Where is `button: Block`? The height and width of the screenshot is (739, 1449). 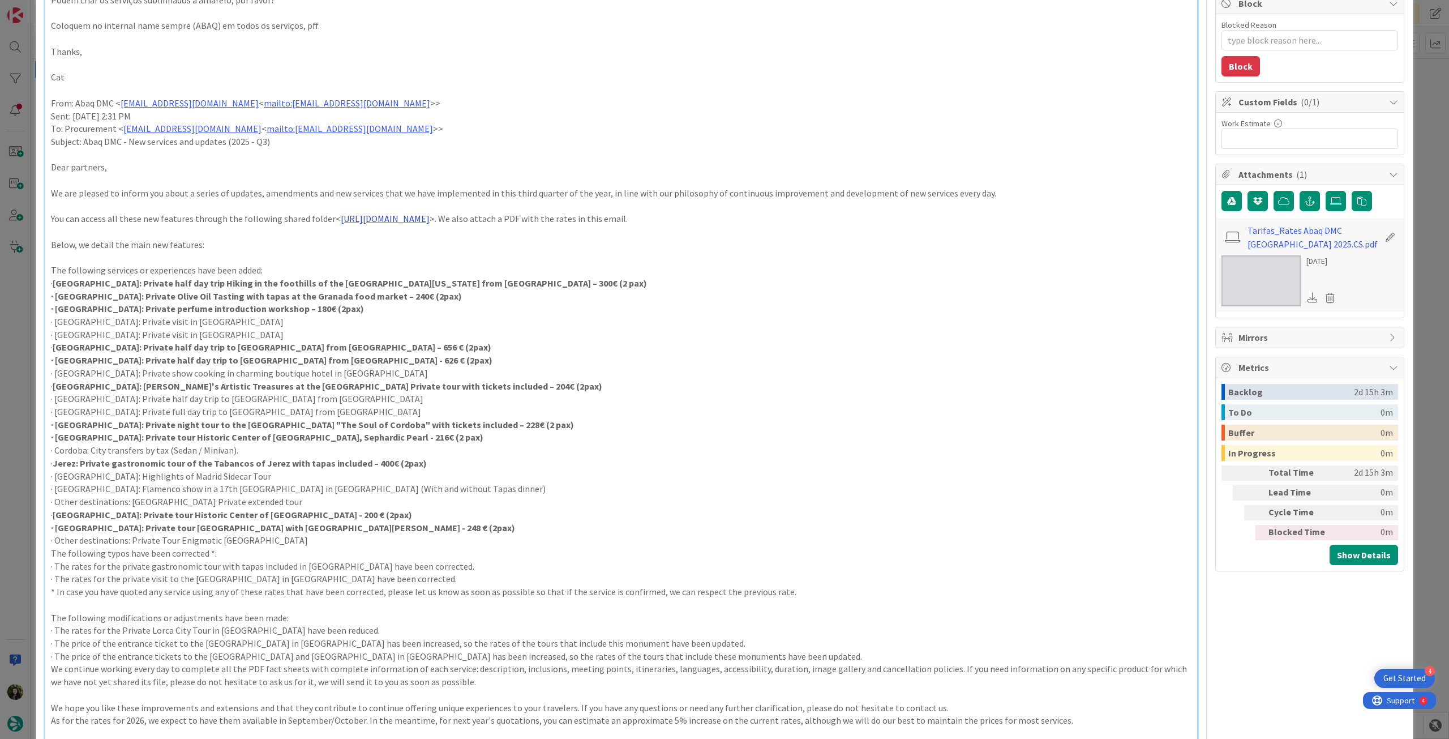
button: Block is located at coordinates (1241, 66).